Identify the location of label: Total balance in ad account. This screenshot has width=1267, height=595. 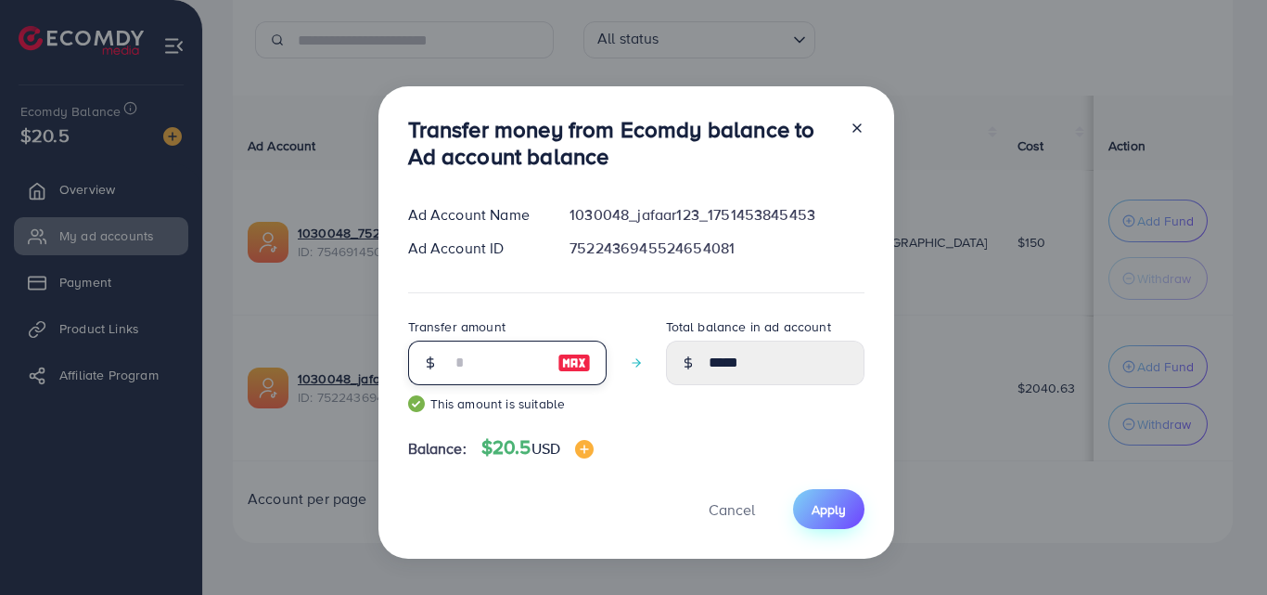
(749, 326).